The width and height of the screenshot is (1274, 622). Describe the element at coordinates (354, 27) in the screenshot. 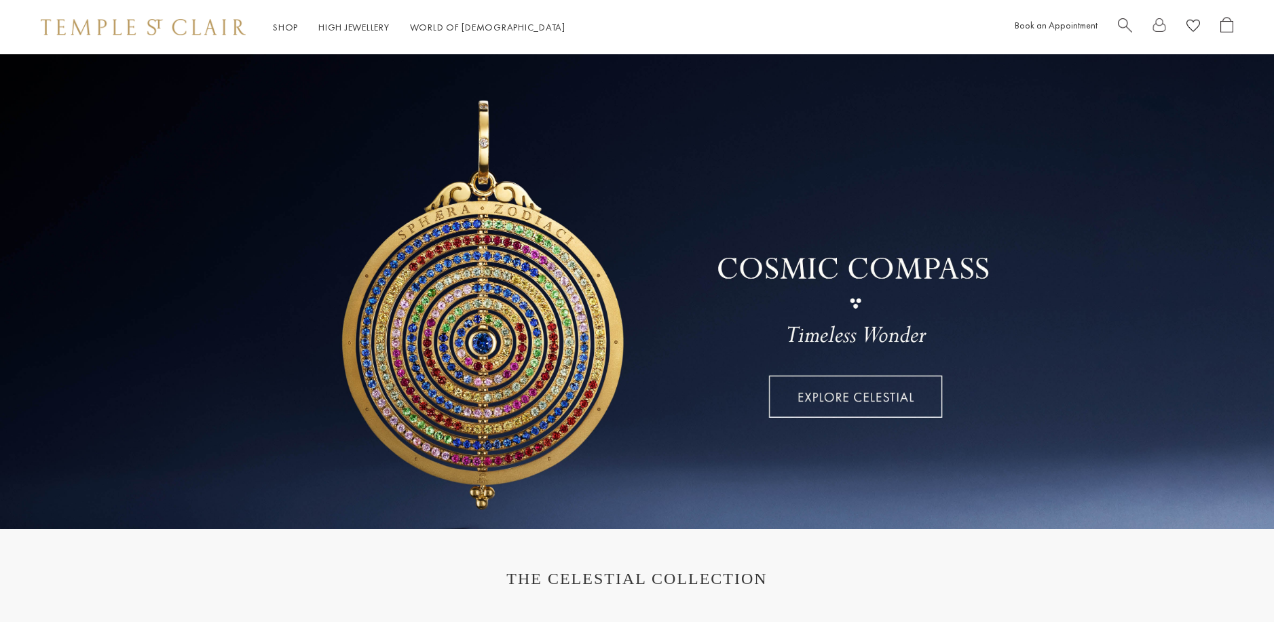

I see `a: High JewelleryHigh Jewellery` at that location.